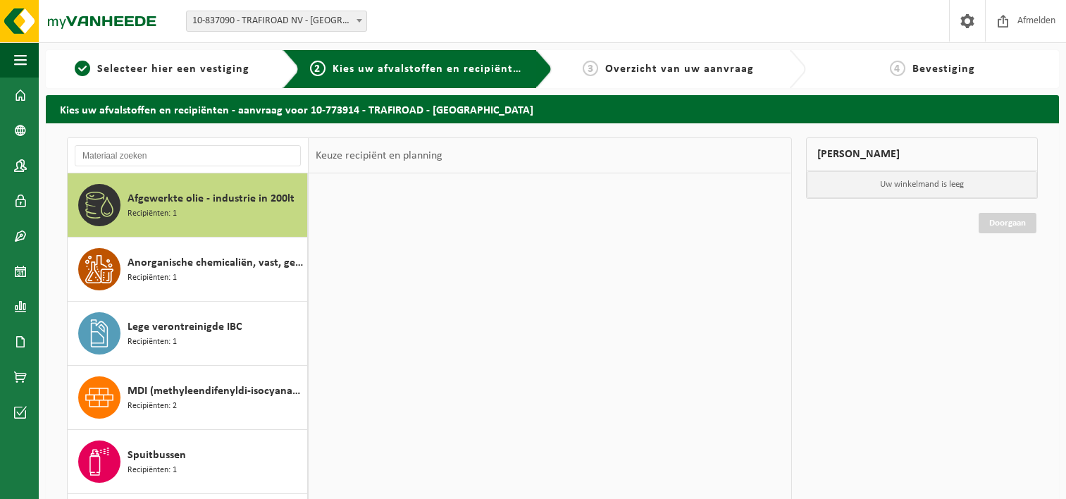 This screenshot has width=1066, height=499. What do you see at coordinates (211, 199) in the screenshot?
I see `span: Afgewerkte olie - industrie in 200lt` at bounding box center [211, 199].